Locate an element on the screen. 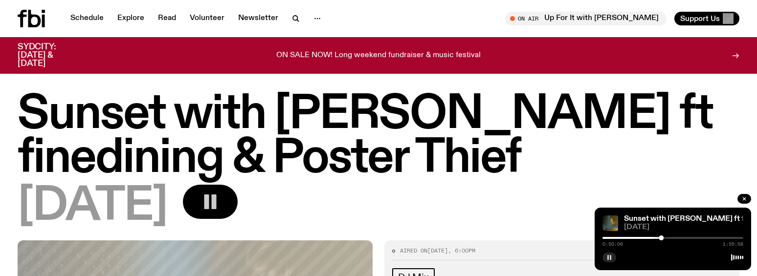  a: Explore is located at coordinates (130, 19).